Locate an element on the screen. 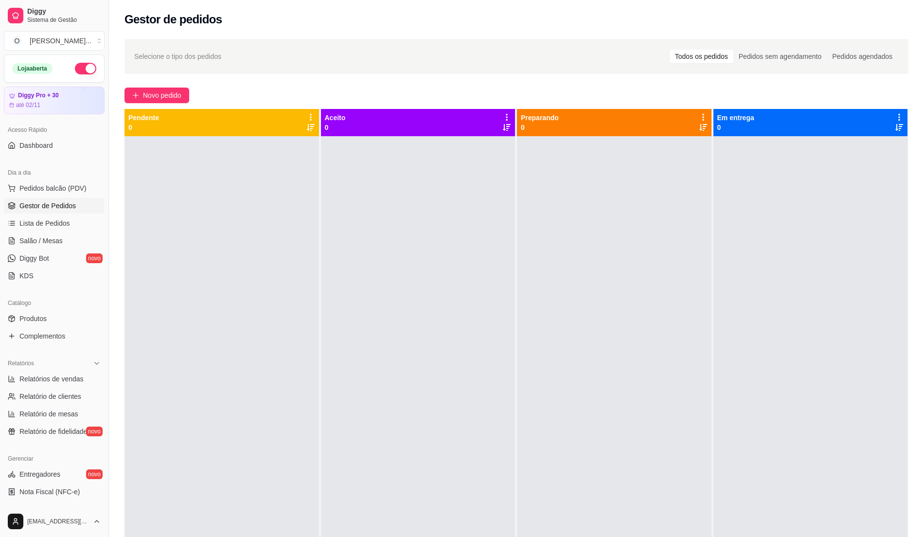  p: Preparando is located at coordinates (540, 118).